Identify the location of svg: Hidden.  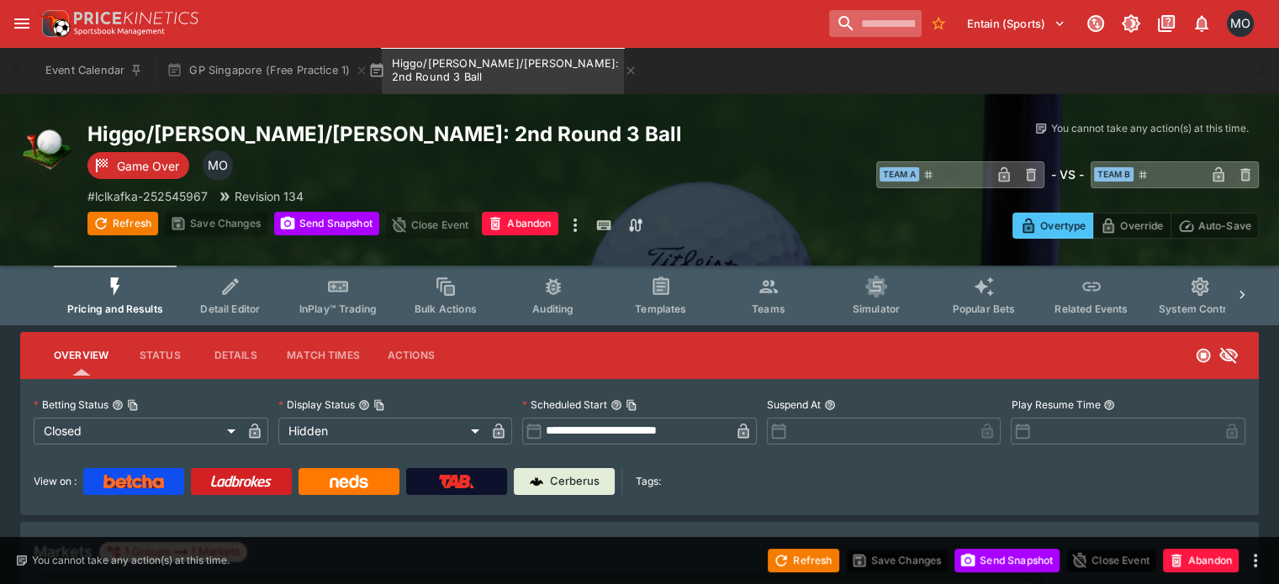
(1228, 356).